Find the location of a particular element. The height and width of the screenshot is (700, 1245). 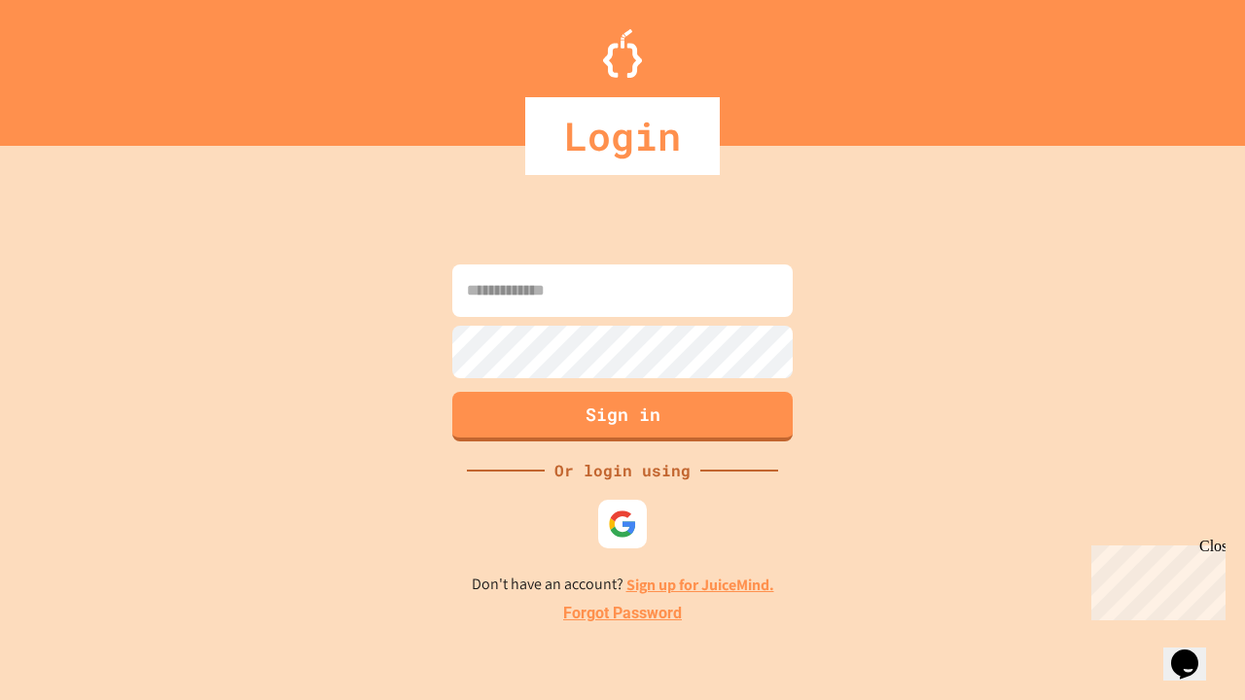

a: Forgot Password is located at coordinates (622, 614).